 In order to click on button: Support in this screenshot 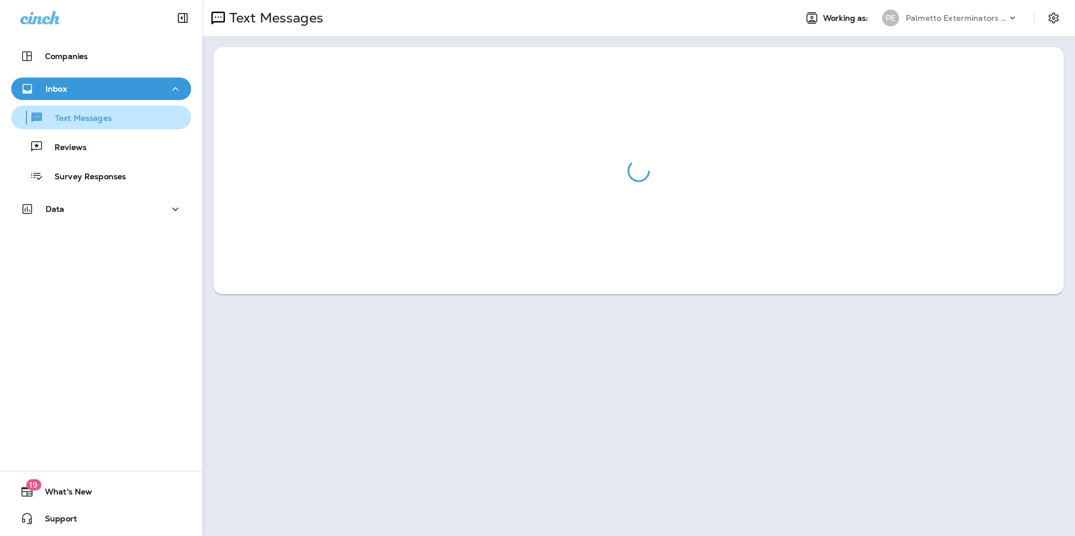, I will do `click(101, 519)`.